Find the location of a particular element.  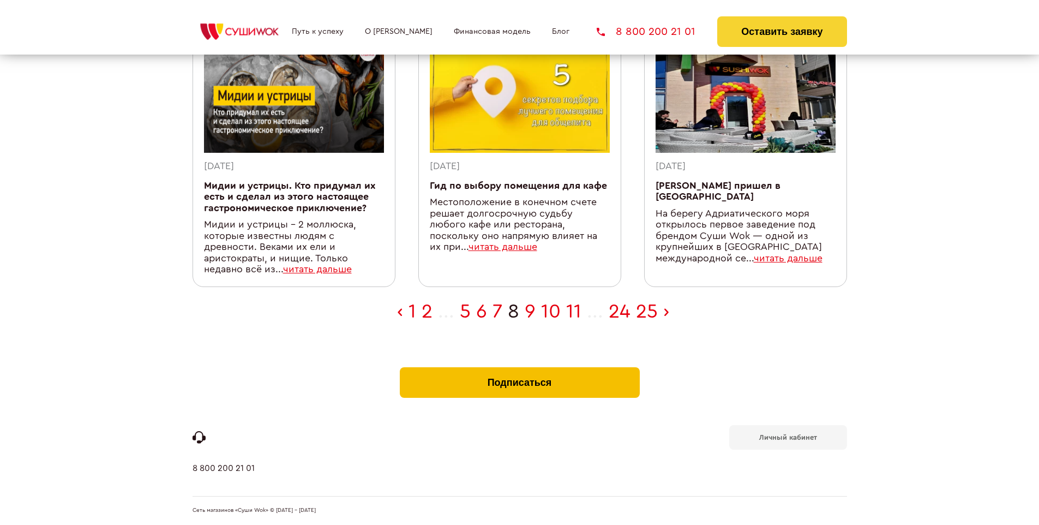

a: Next » is located at coordinates (666, 311).